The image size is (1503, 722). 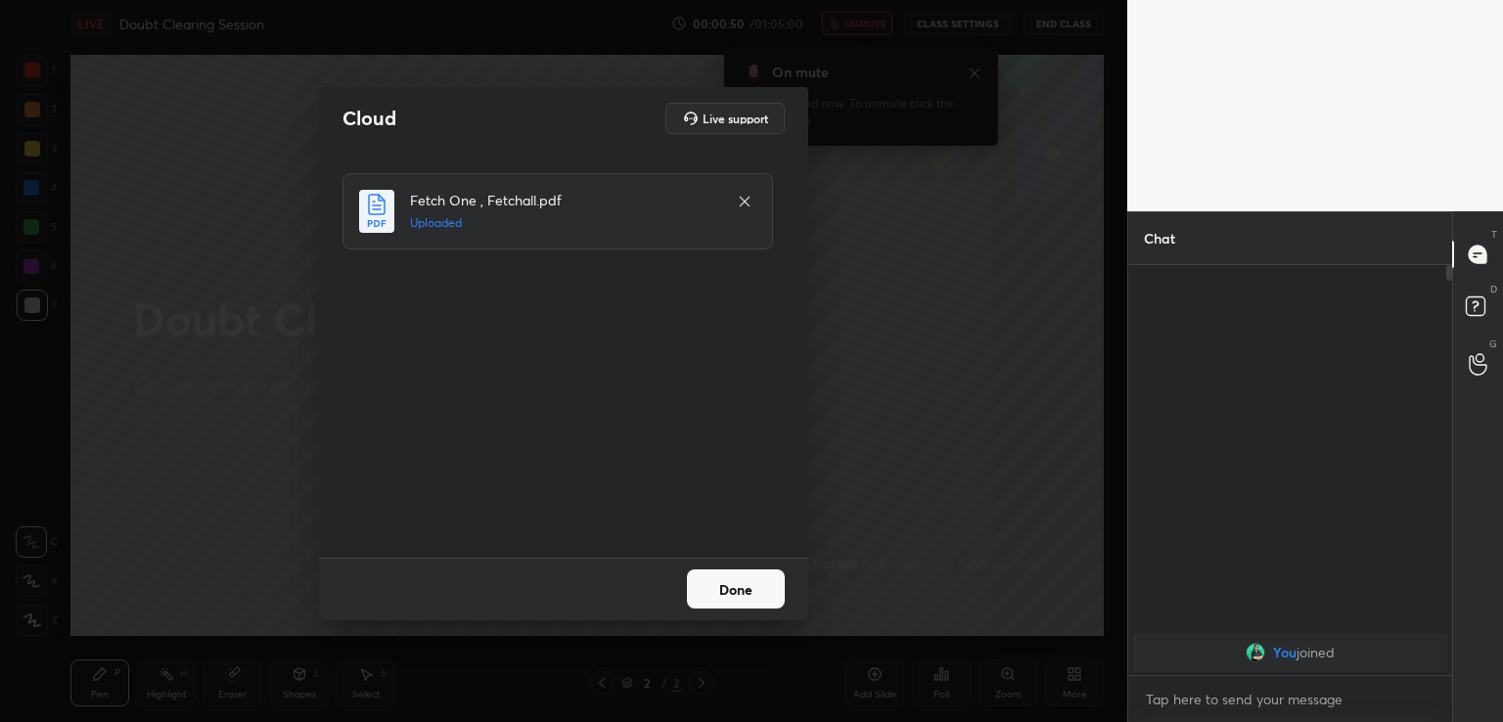 I want to click on p: Chat, so click(x=1159, y=238).